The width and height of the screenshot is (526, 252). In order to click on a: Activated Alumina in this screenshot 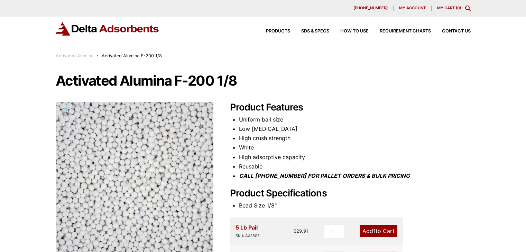, I will do `click(74, 56)`.